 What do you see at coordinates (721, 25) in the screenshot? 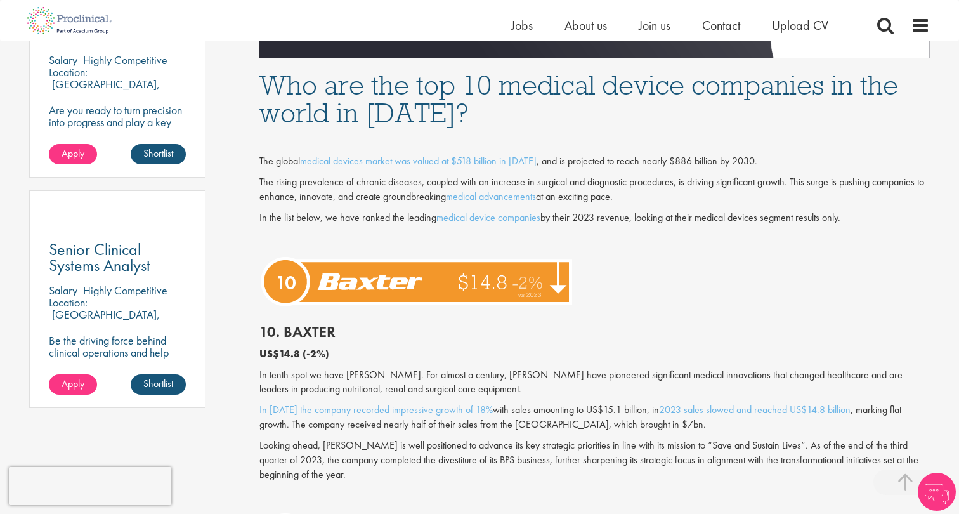
I see `span: Contact` at bounding box center [721, 25].